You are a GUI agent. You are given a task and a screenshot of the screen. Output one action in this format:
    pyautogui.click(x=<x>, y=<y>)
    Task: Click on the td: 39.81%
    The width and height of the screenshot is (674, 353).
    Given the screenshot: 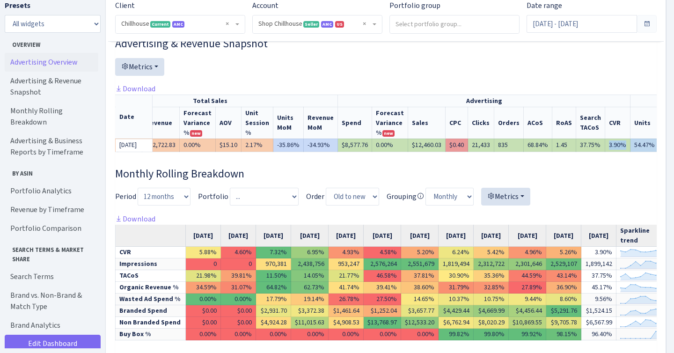 What is the action you would take?
    pyautogui.click(x=238, y=276)
    